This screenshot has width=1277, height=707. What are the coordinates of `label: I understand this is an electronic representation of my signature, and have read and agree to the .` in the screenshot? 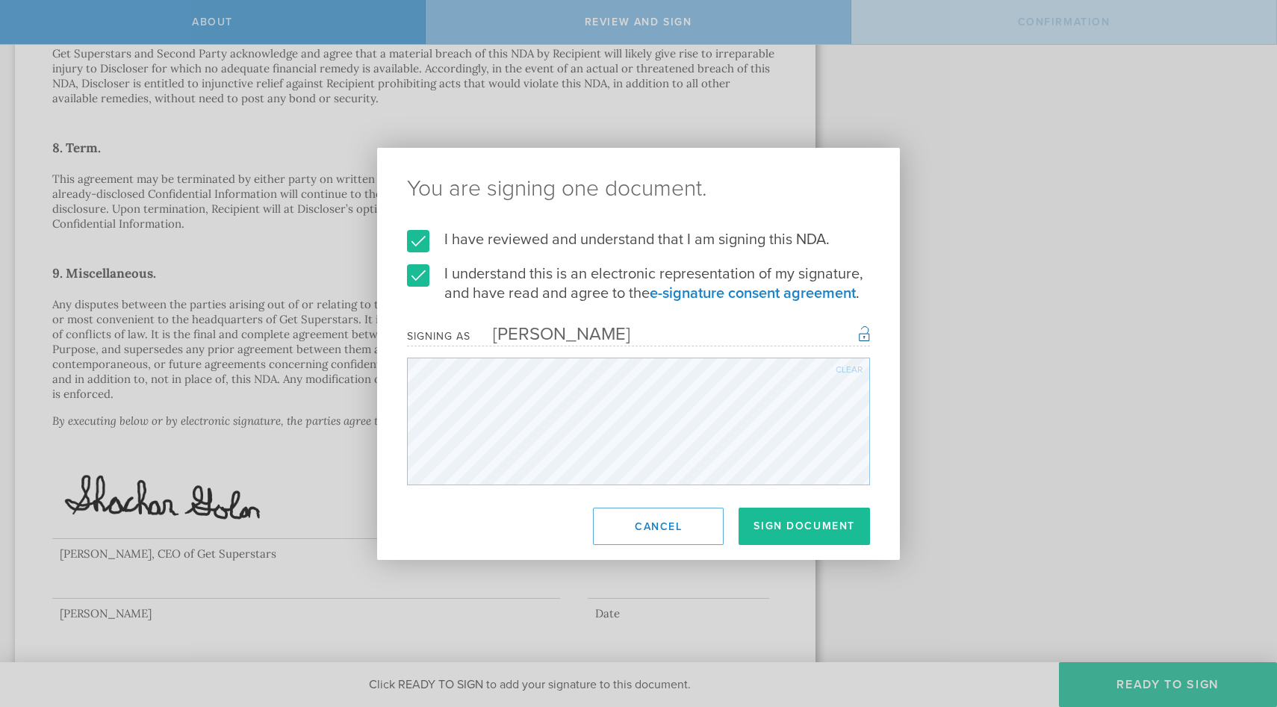 It's located at (638, 284).